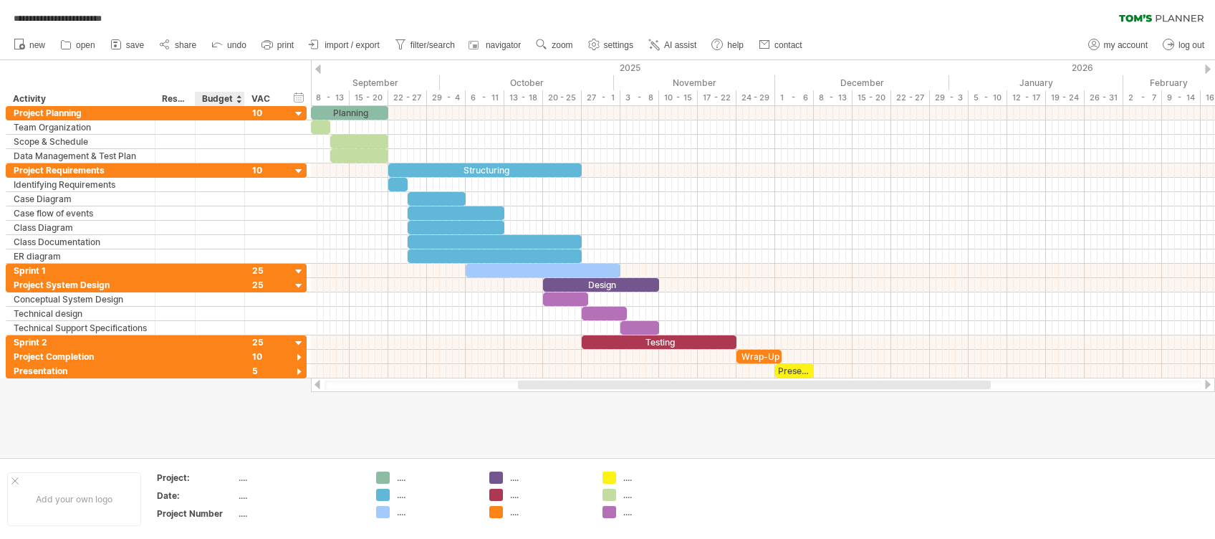  Describe the element at coordinates (1183, 45) in the screenshot. I see `a: log out` at that location.